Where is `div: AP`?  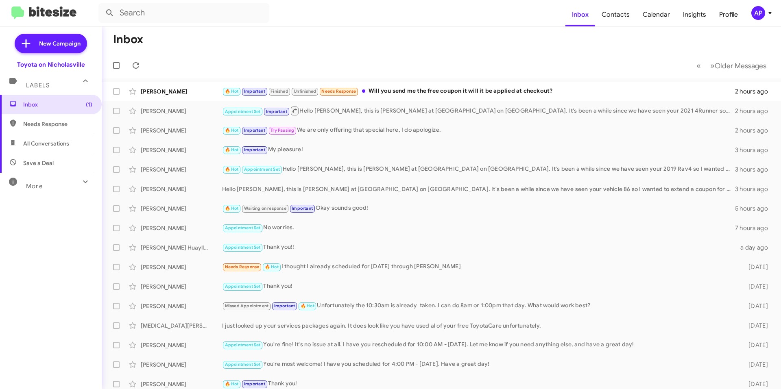
div: AP is located at coordinates (758, 13).